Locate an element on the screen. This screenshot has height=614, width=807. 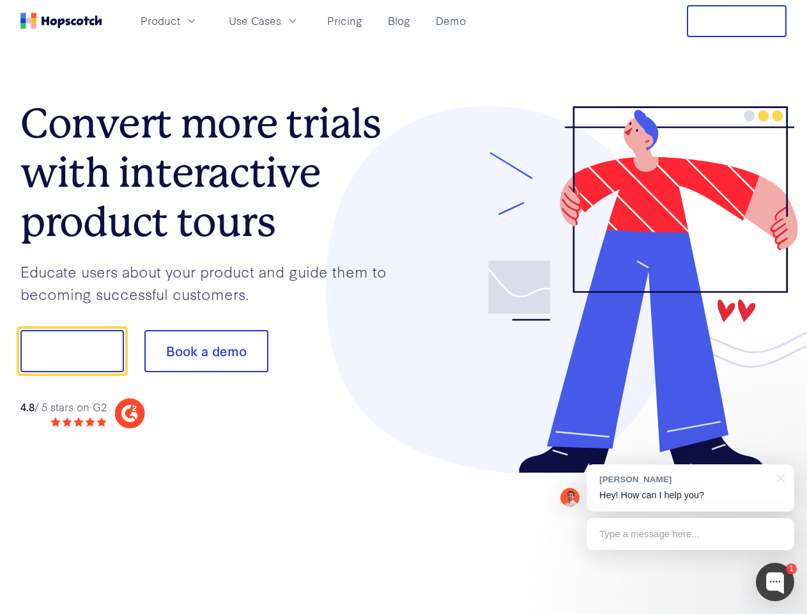
h1: Convert more trials with interactive product tours is located at coordinates (212, 173).